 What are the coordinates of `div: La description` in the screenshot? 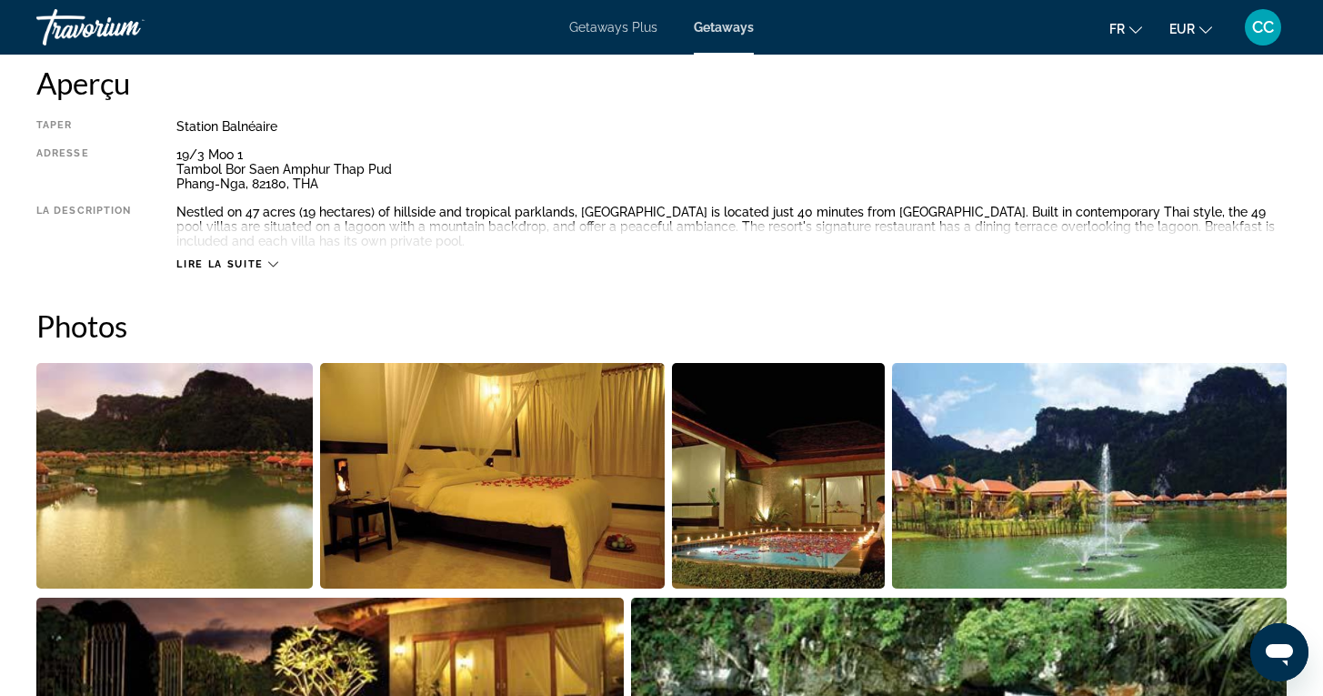 It's located at (84, 226).